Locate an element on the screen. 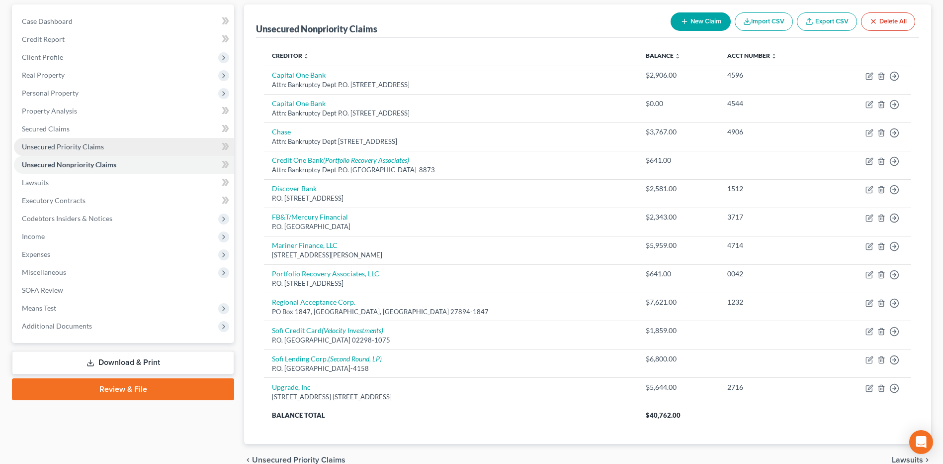 This screenshot has height=464, width=943. span: Codebtors Insiders & Notices is located at coordinates (67, 218).